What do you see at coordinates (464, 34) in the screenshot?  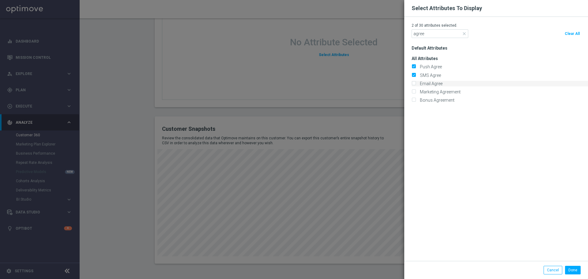 I see `span: close` at bounding box center [464, 34].